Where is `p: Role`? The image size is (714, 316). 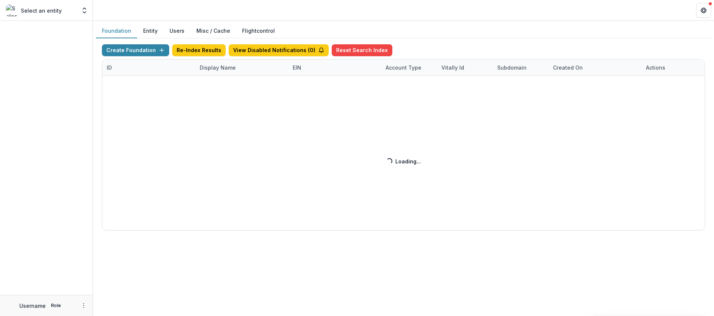
p: Role is located at coordinates (56, 305).